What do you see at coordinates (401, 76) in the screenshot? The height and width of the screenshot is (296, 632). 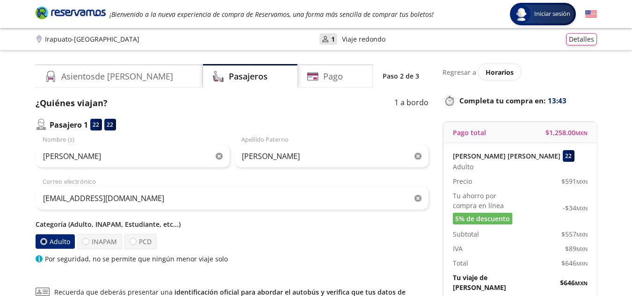 I see `p: Paso 2 de 3` at bounding box center [401, 76].